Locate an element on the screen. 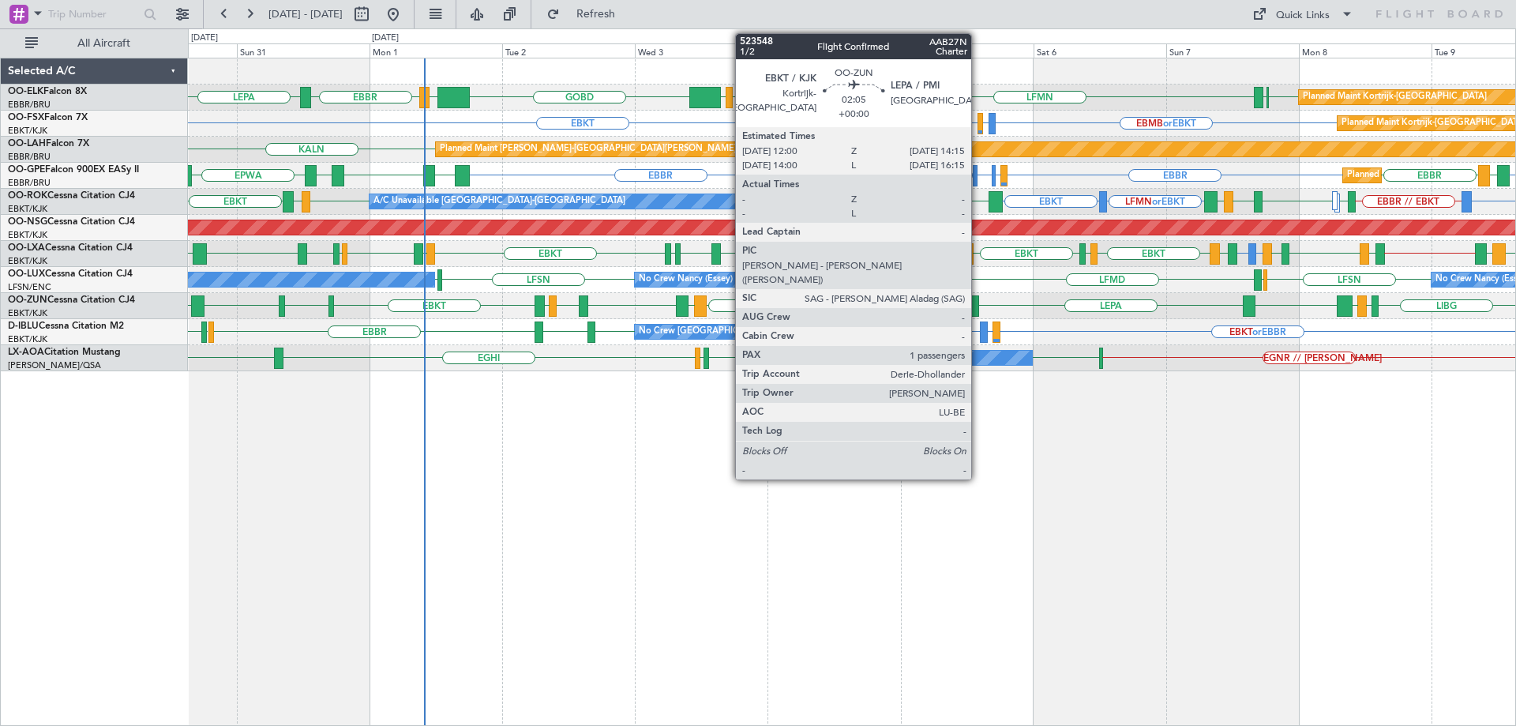 The width and height of the screenshot is (1516, 726). div: Mon 8 is located at coordinates (1365, 51).